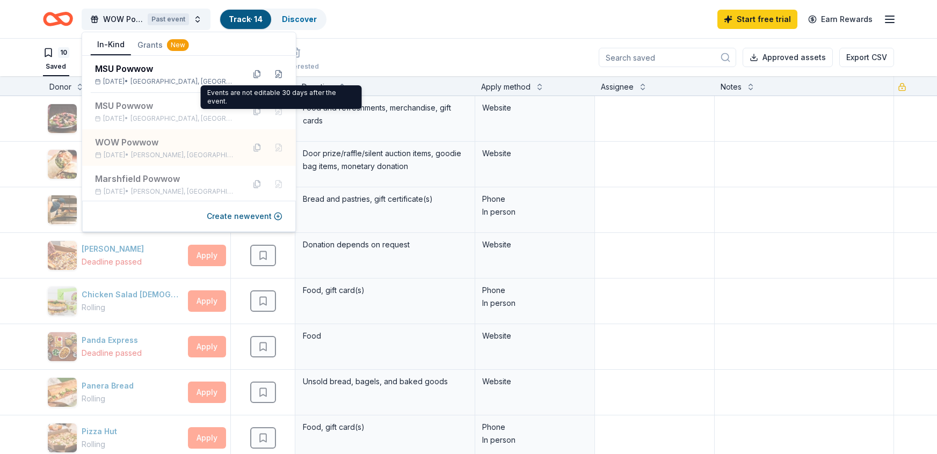 The width and height of the screenshot is (937, 454). What do you see at coordinates (299, 19) in the screenshot?
I see `a: Discover` at bounding box center [299, 19].